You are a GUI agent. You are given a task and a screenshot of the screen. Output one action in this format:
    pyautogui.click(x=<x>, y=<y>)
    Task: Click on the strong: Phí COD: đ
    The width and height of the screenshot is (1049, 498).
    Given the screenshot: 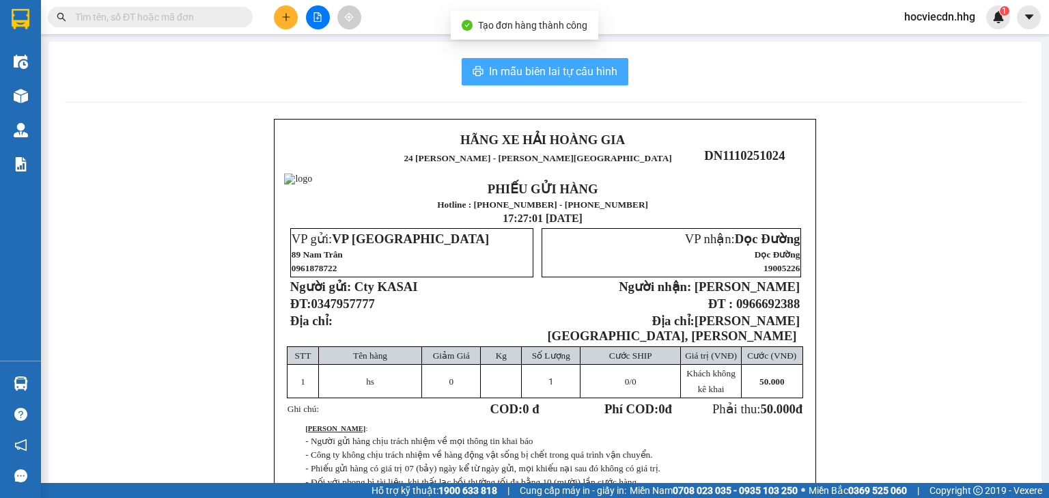 What is the action you would take?
    pyautogui.click(x=638, y=408)
    